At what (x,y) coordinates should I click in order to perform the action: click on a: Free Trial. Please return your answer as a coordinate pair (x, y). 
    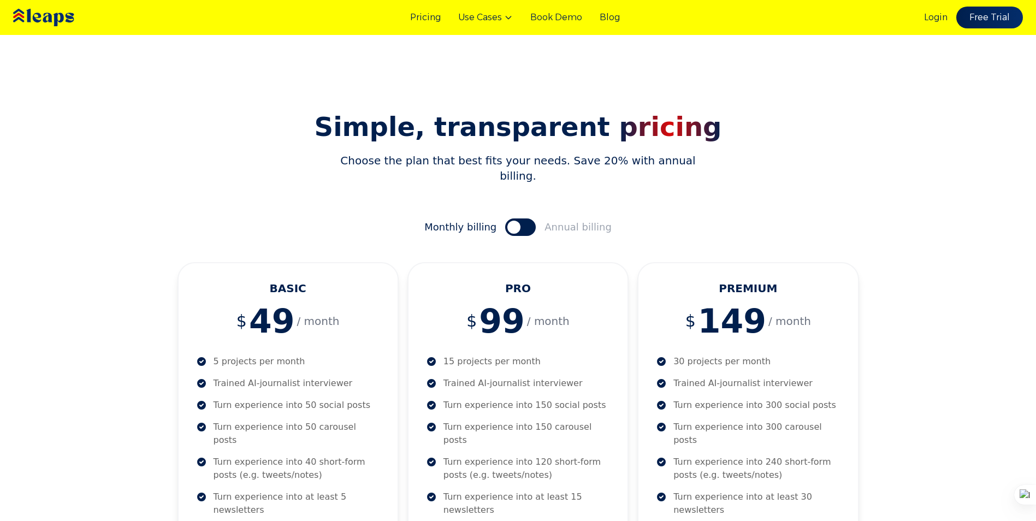
    Looking at the image, I should click on (989, 17).